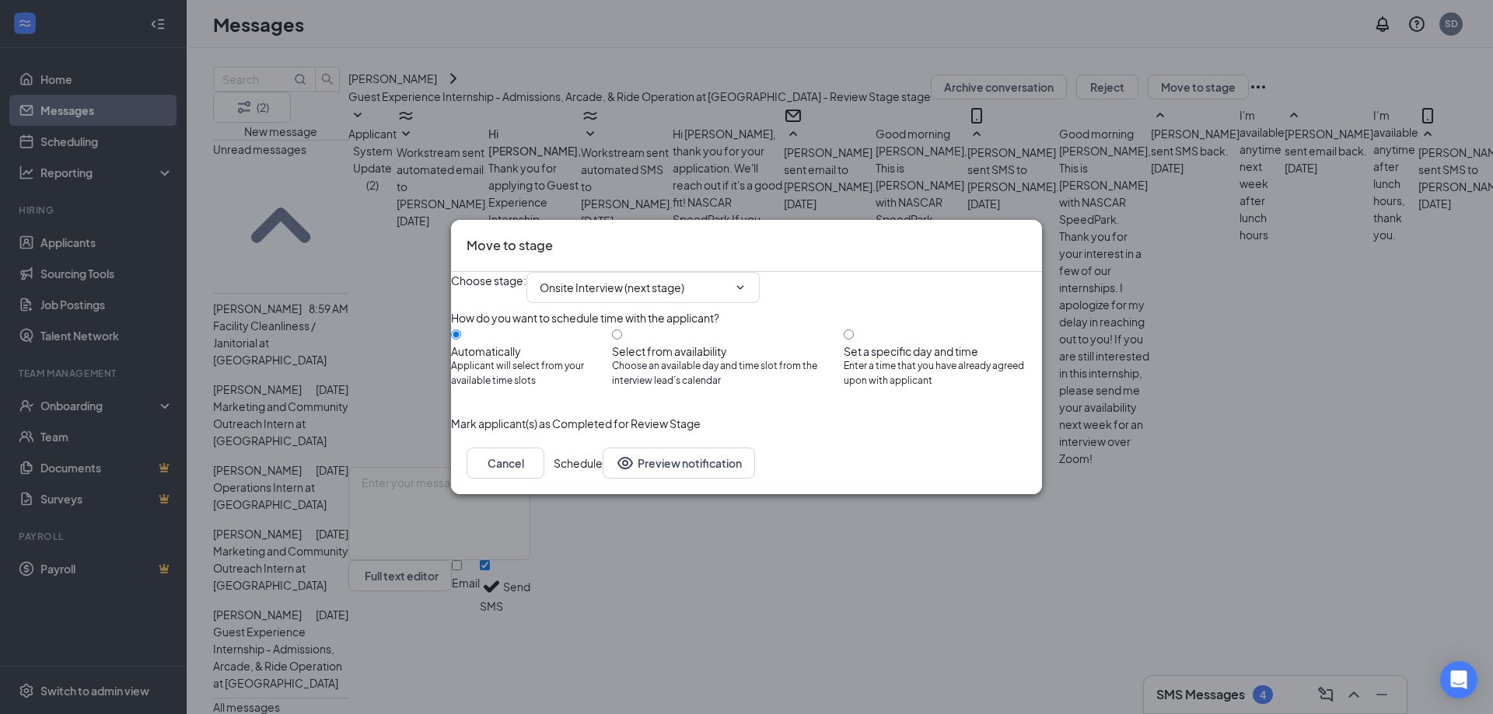 This screenshot has height=714, width=1493. What do you see at coordinates (942, 351) in the screenshot?
I see `div: Set a specific day and time` at bounding box center [942, 351].